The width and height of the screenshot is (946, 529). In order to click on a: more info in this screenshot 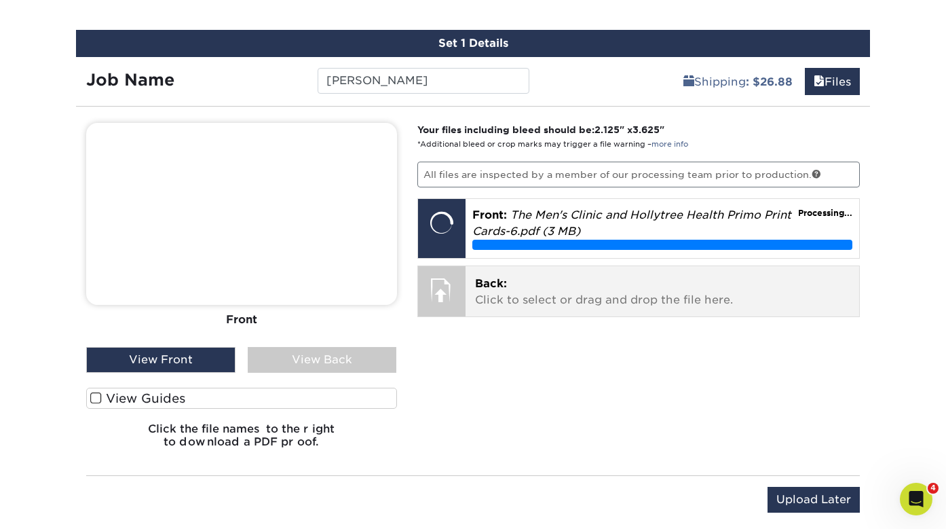, I will do `click(670, 144)`.